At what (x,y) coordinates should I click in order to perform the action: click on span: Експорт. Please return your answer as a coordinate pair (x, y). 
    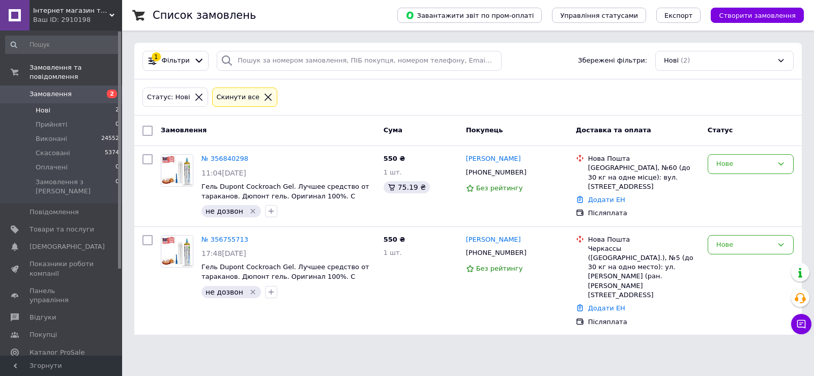
    Looking at the image, I should click on (678, 15).